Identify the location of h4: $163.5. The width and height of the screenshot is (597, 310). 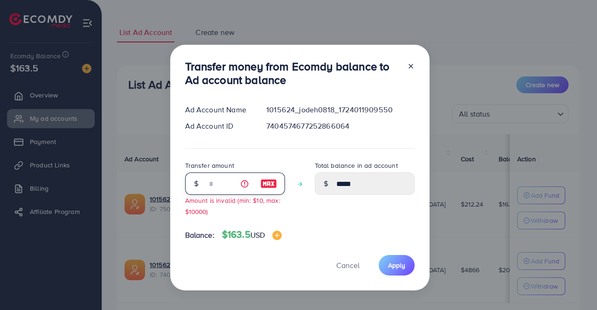
(252, 235).